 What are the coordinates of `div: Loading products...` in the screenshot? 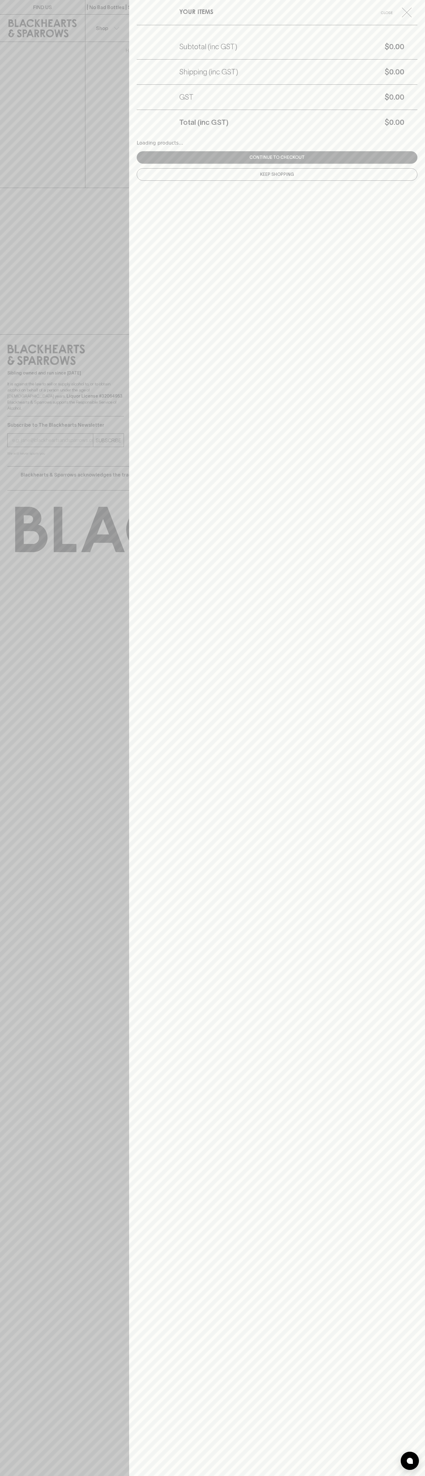 It's located at (277, 143).